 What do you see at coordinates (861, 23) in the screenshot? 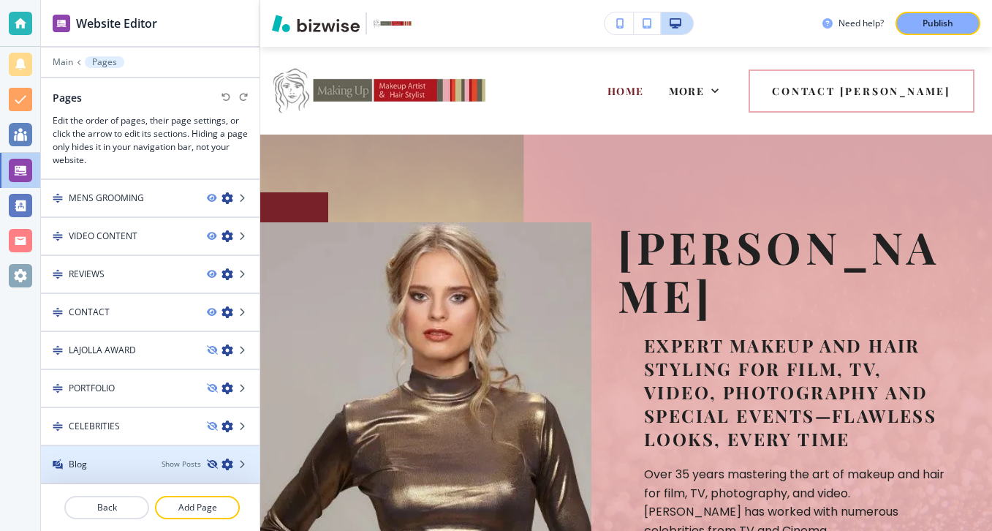
I see `h3: Need help?` at bounding box center [861, 23].